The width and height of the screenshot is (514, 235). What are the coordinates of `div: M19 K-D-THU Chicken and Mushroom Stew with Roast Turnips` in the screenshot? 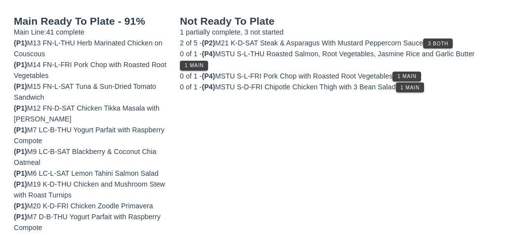 It's located at (91, 190).